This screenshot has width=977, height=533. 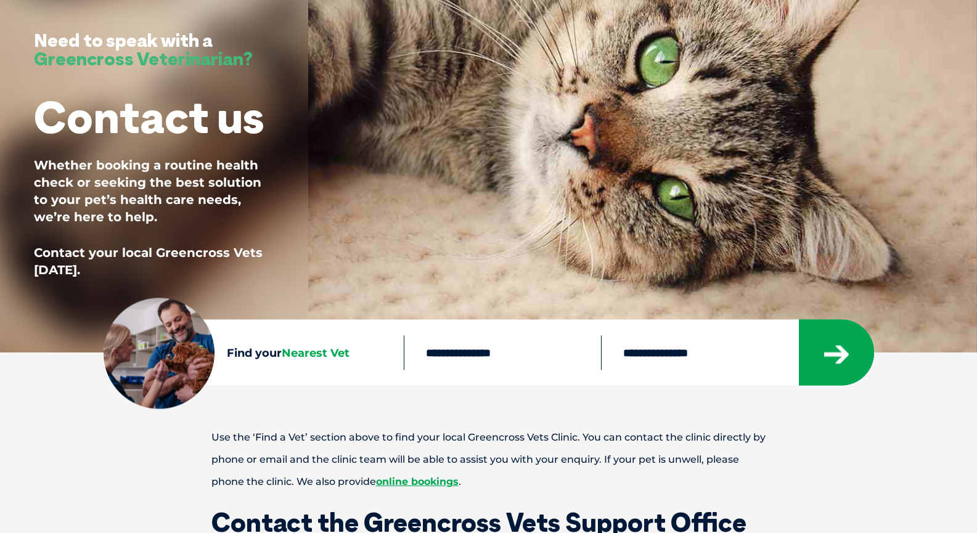 What do you see at coordinates (316, 353) in the screenshot?
I see `span: Nearest Vet` at bounding box center [316, 353].